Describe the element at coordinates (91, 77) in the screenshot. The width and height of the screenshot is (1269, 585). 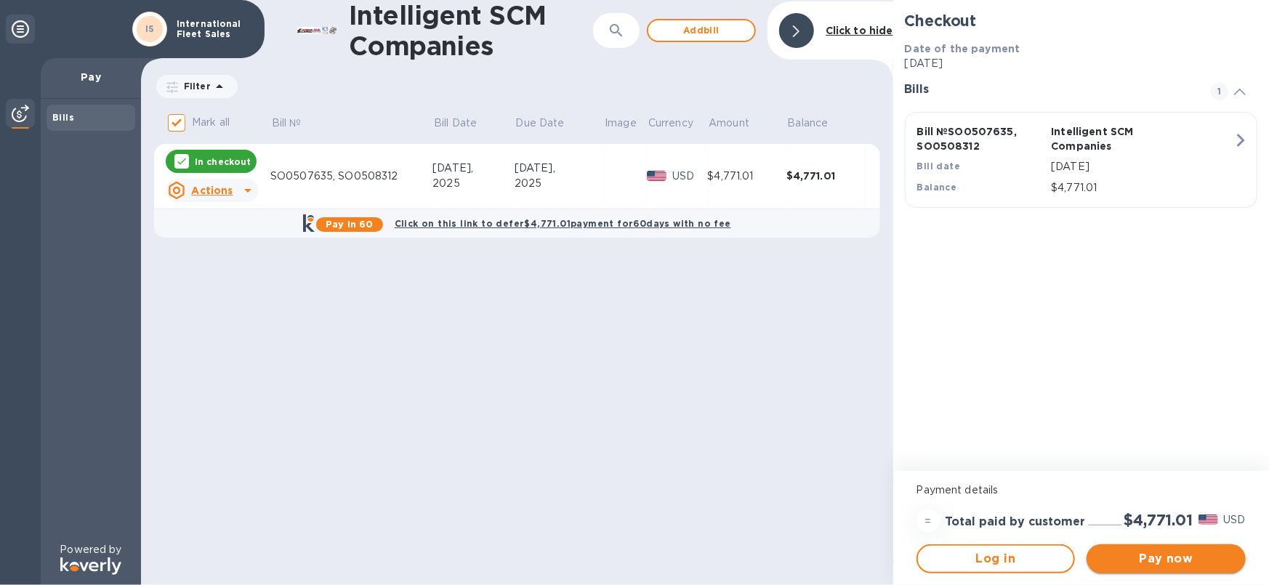
I see `p: Pay` at that location.